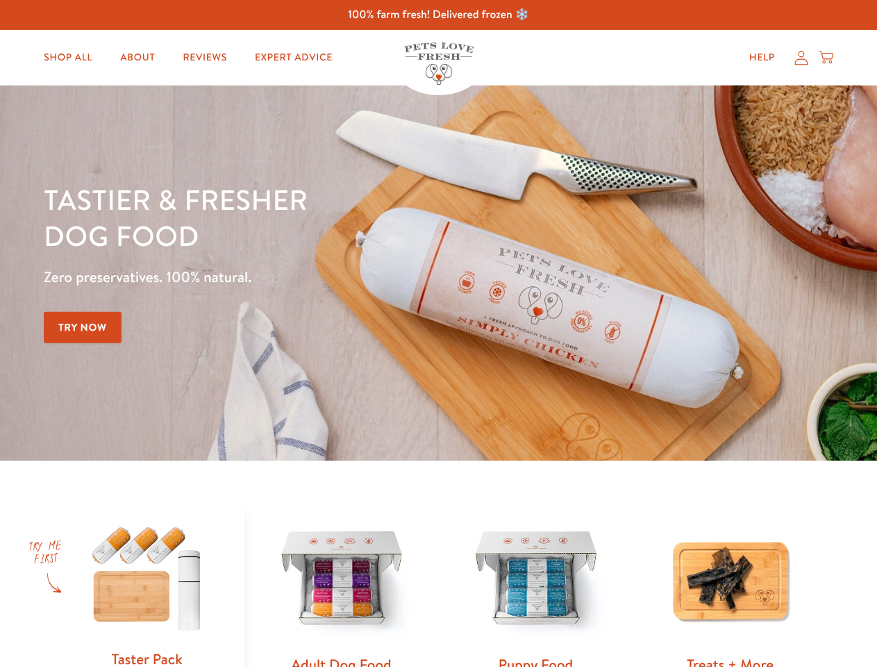  Describe the element at coordinates (204, 58) in the screenshot. I see `a: Reviews` at that location.